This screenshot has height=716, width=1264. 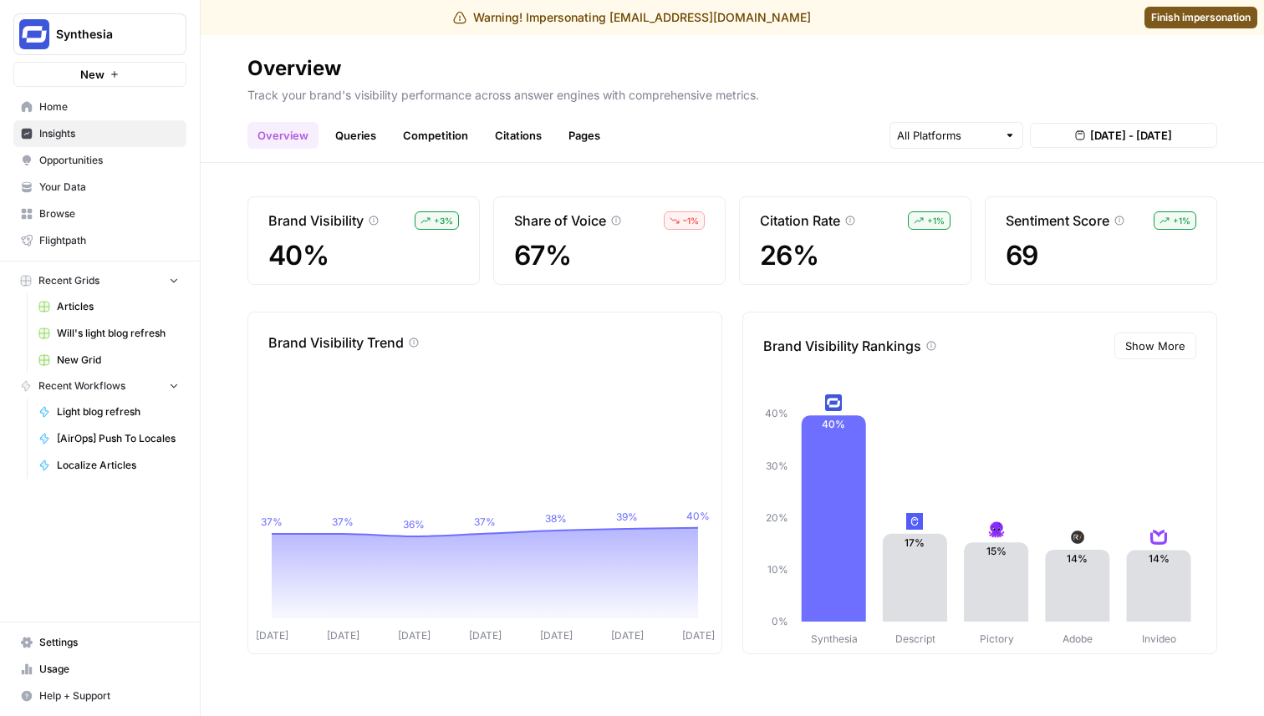 What do you see at coordinates (833, 403) in the screenshot?
I see `img: kn4yydfihu1m6ctu54l2b7jhf7vx` at bounding box center [833, 403].